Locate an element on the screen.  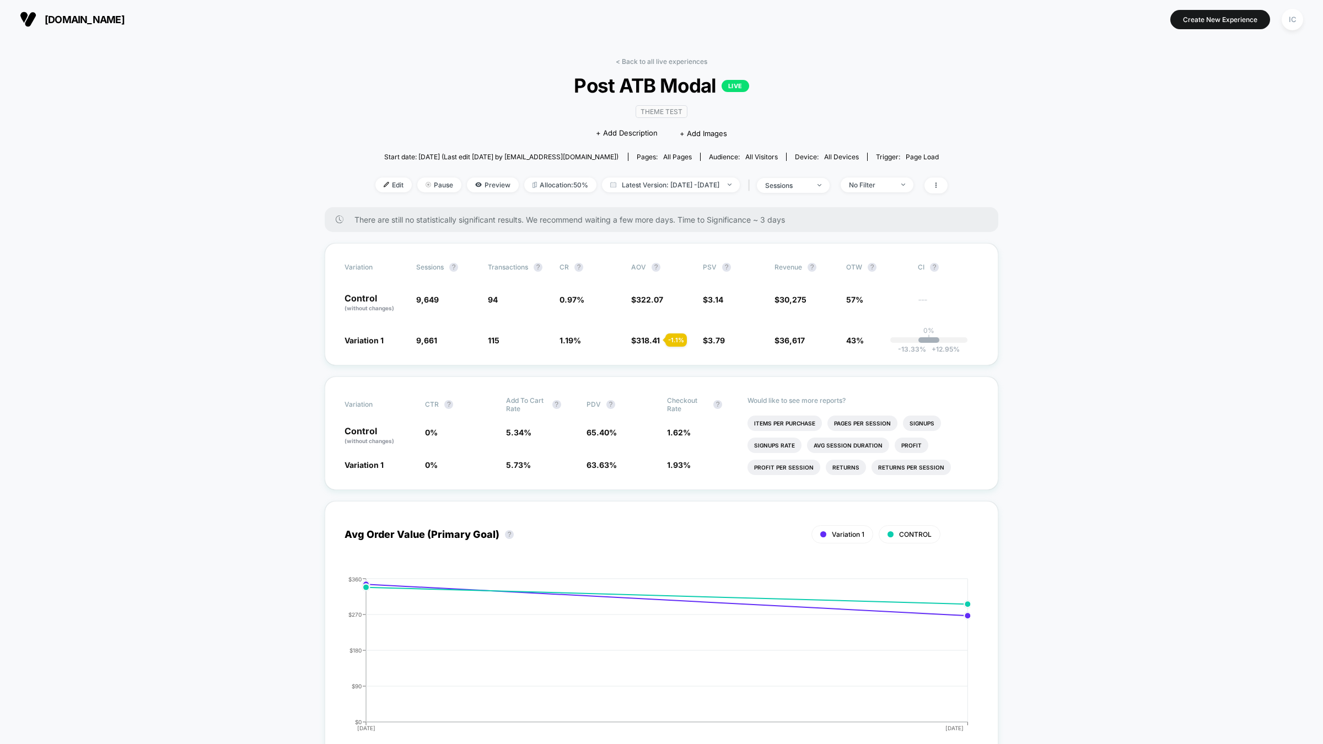
span: Page Load is located at coordinates (922, 157).